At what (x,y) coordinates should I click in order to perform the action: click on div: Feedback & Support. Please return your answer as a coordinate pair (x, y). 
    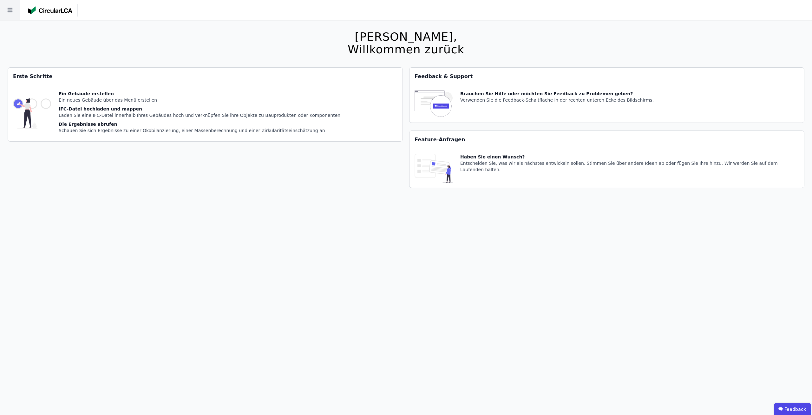
    Looking at the image, I should click on (607, 76).